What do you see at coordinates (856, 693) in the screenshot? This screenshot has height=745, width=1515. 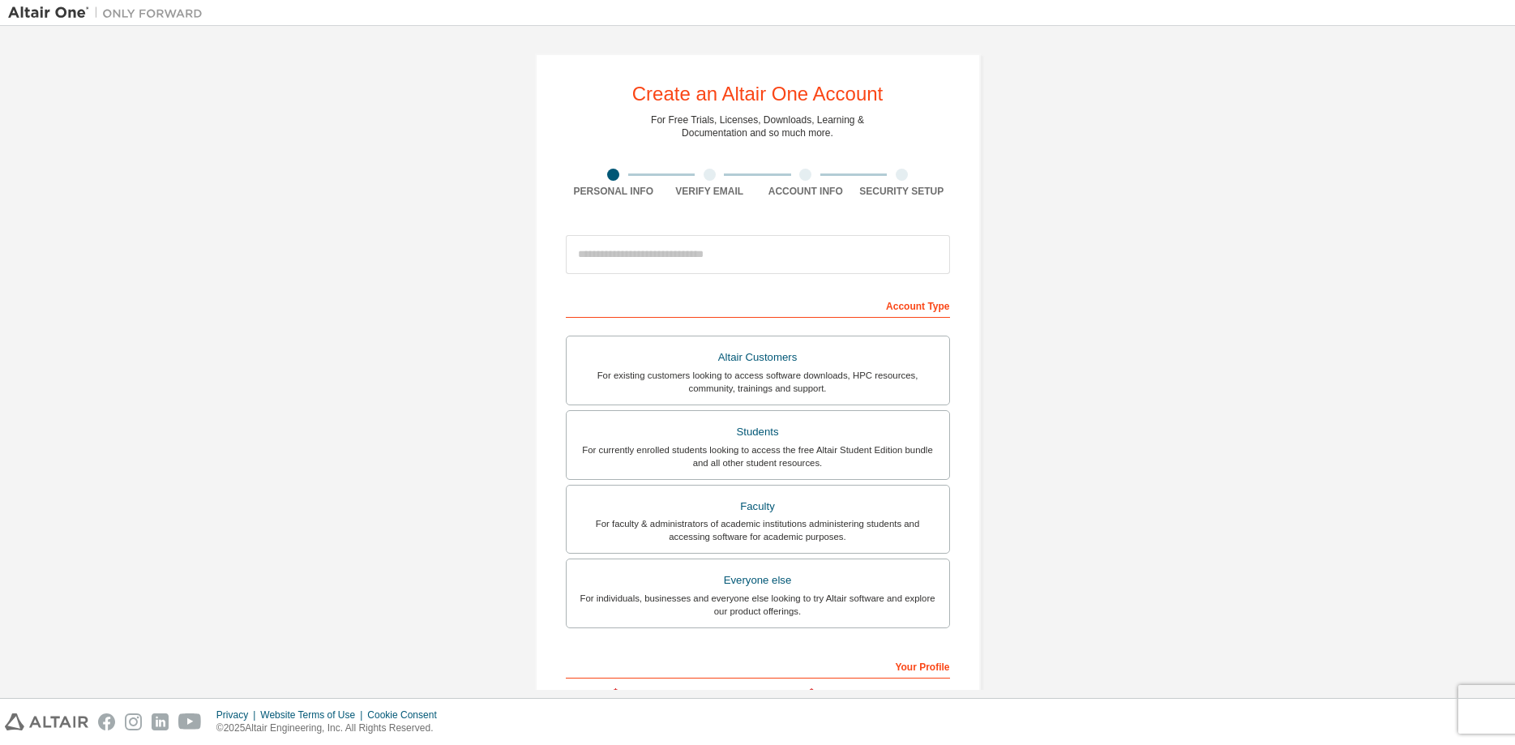 I see `label: Last Name` at bounding box center [856, 693].